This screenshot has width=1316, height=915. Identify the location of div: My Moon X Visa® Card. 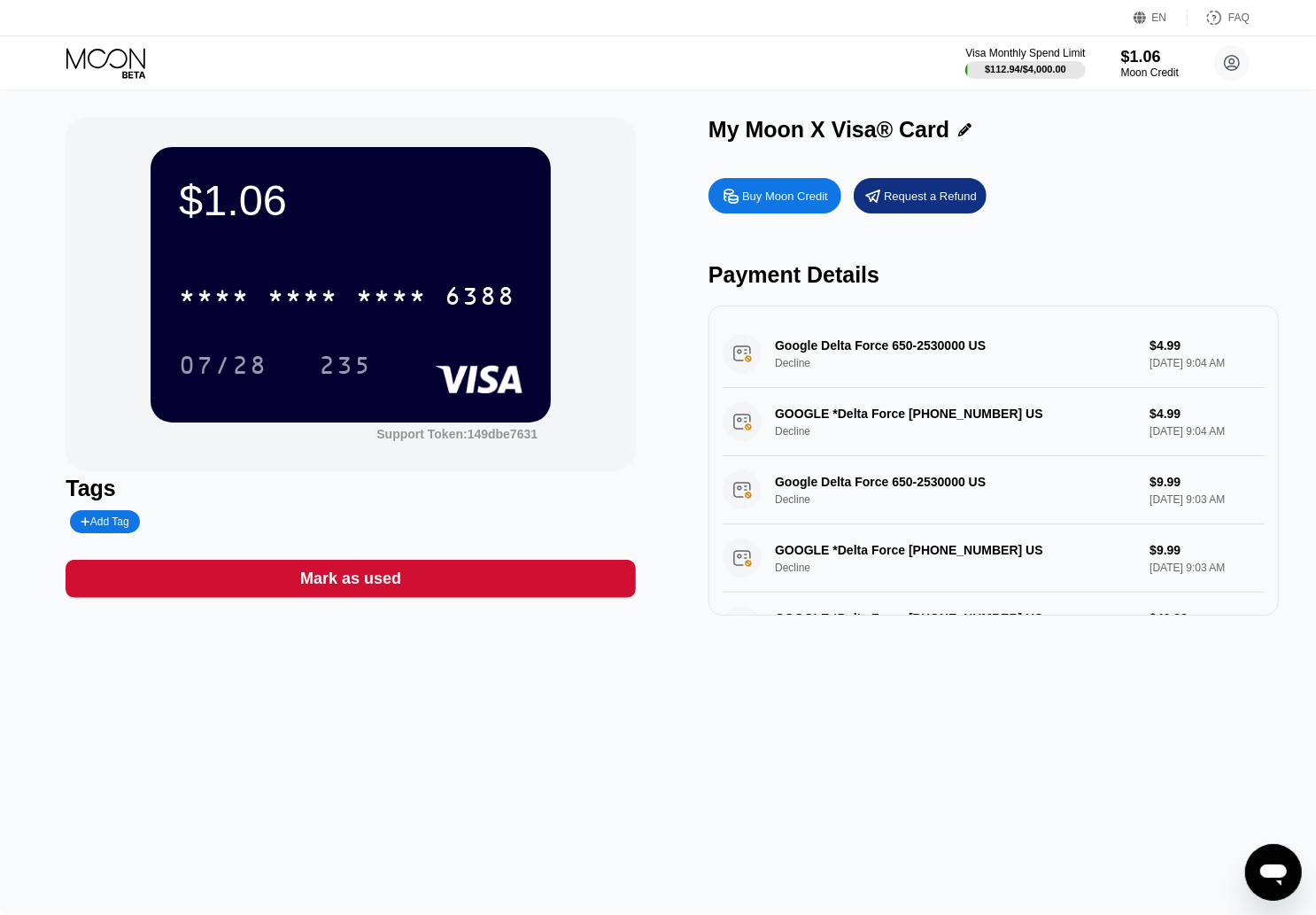
(829, 129).